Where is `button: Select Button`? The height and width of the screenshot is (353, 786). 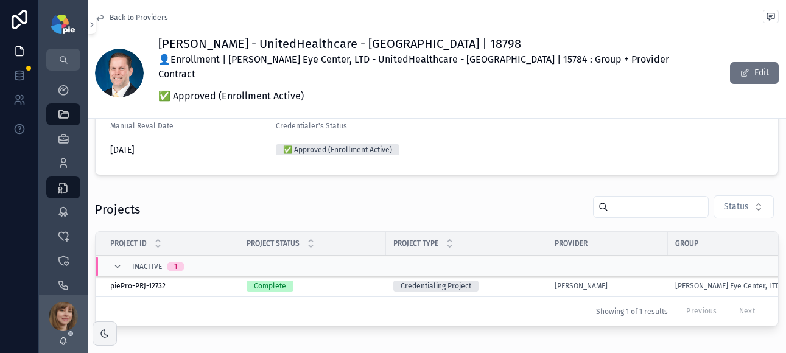
button: Select Button is located at coordinates (744, 207).